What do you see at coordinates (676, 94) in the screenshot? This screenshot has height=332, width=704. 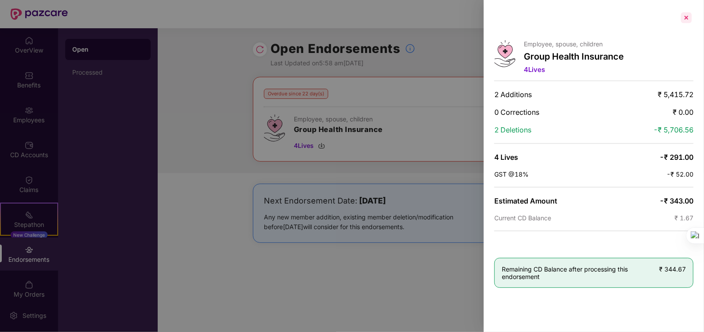 I see `span: ₹ 5,415.72` at bounding box center [676, 94].